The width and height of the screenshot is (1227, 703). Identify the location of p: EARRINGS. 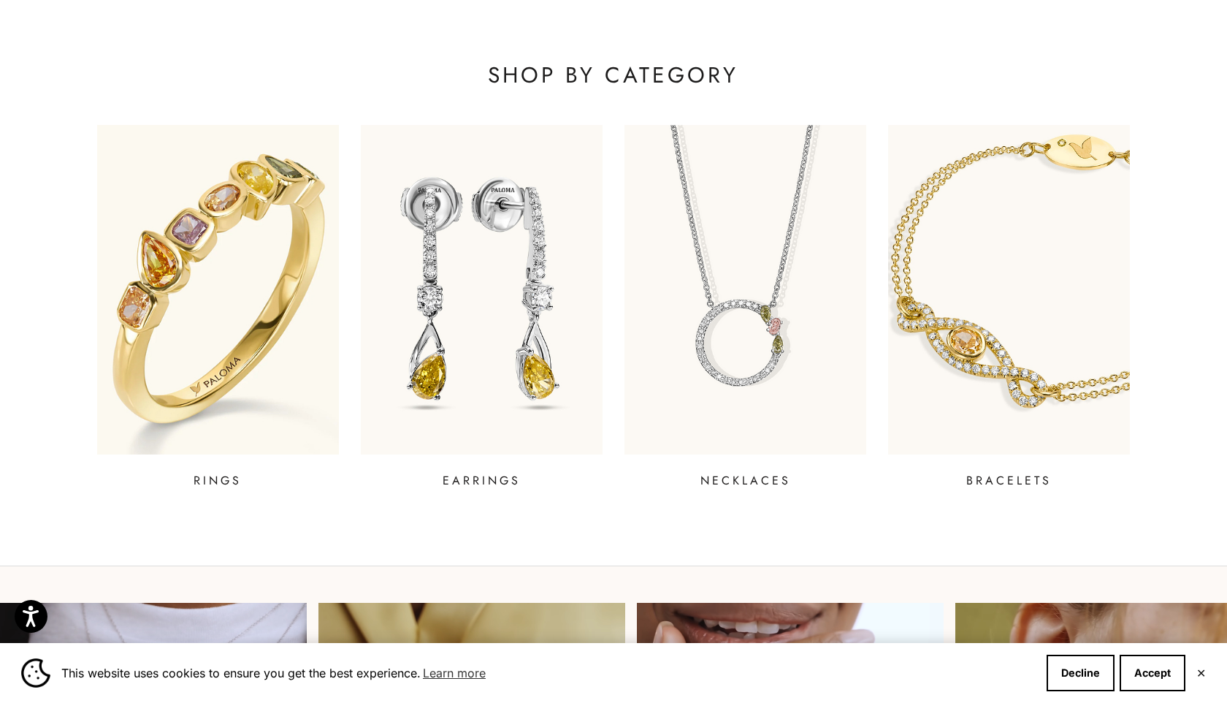
(481, 481).